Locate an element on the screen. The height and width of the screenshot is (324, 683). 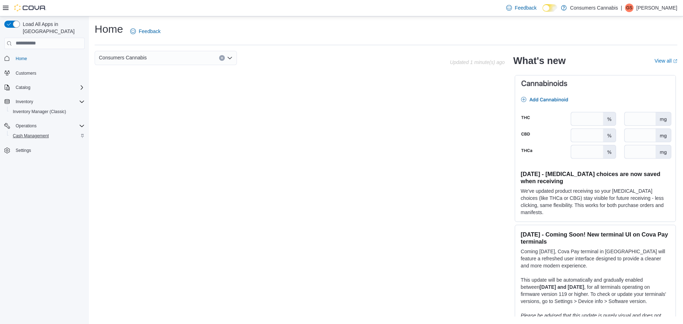
button: Open list of options is located at coordinates (230, 58).